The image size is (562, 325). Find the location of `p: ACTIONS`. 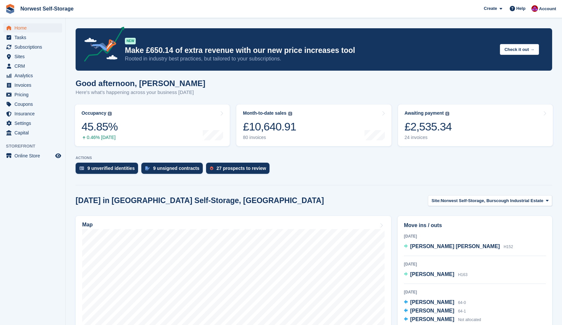

p: ACTIONS is located at coordinates (314, 158).